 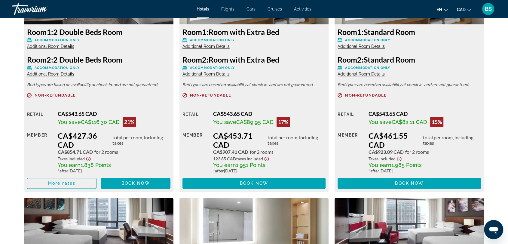 What do you see at coordinates (410, 122) in the screenshot?
I see `span: CA$82.11 CAD` at bounding box center [410, 122].